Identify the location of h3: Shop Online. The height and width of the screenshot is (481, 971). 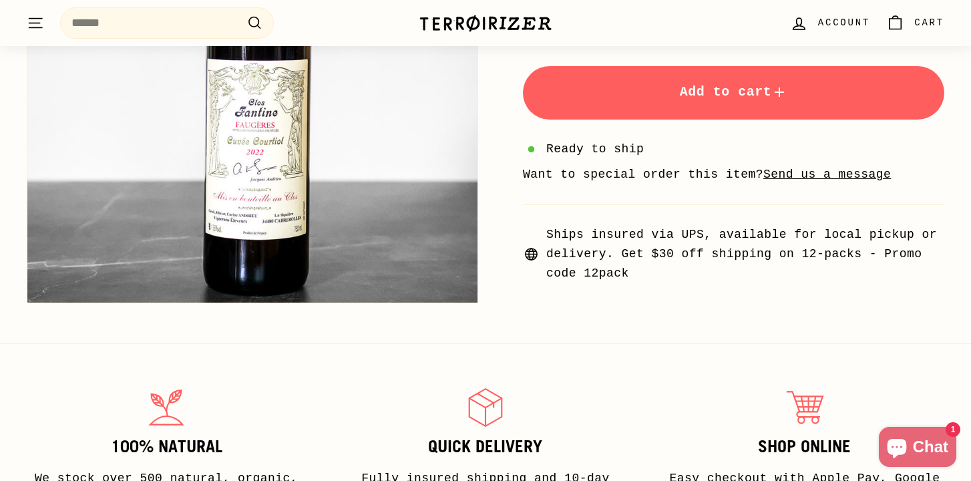
(805, 447).